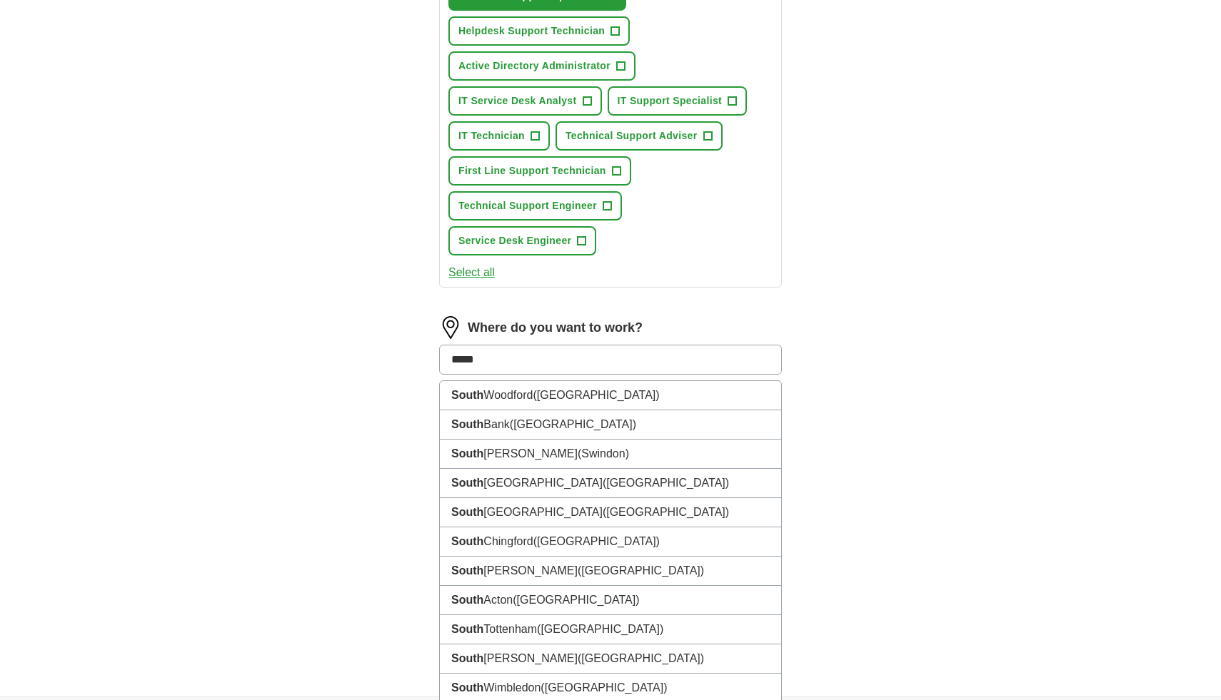  Describe the element at coordinates (532, 171) in the screenshot. I see `span: First Line Support Technician` at that location.